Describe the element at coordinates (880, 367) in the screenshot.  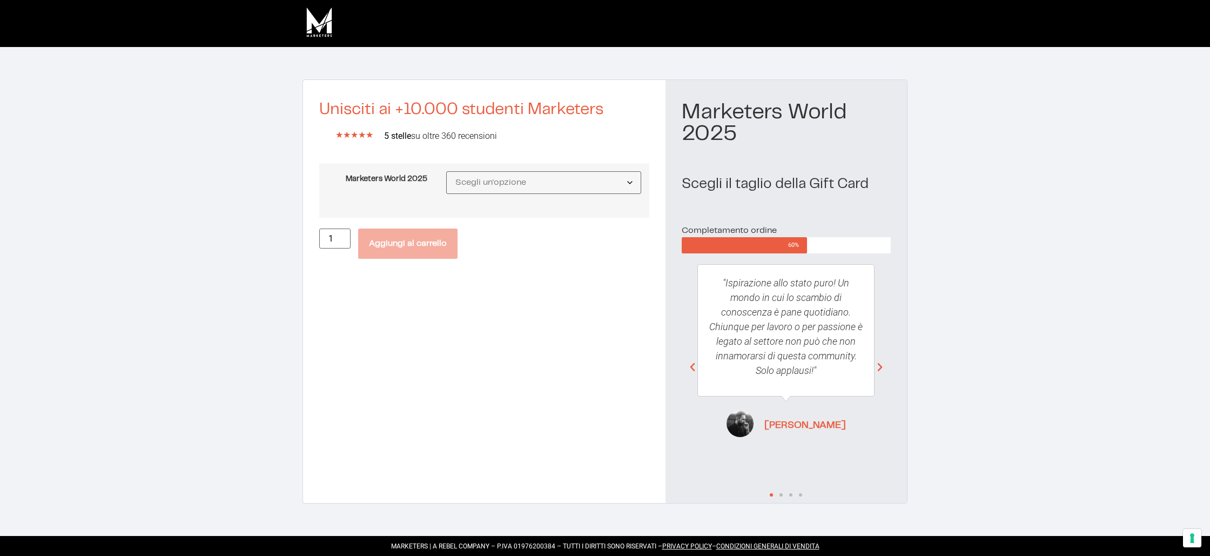
I see `div: Next slide` at that location.